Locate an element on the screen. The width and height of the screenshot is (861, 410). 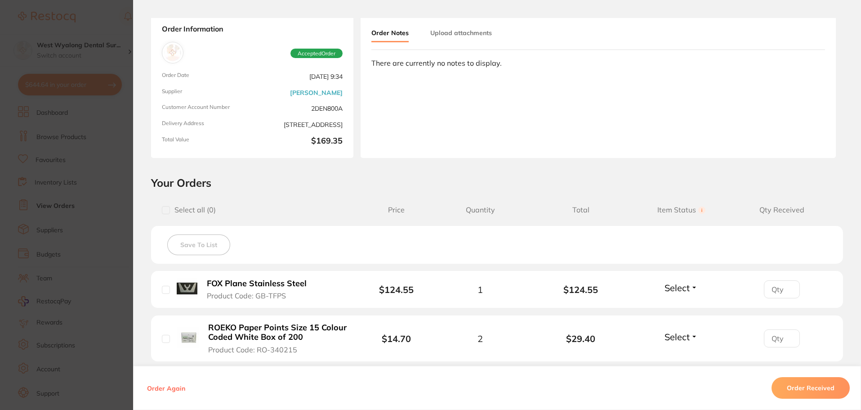
span: Product Code: GB-TFPS is located at coordinates (246, 296).